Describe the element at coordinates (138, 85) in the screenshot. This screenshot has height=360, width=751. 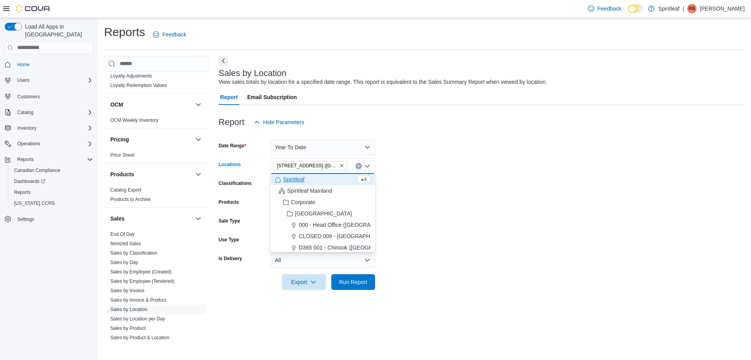
I see `a: Loyalty Redemption Values` at that location.